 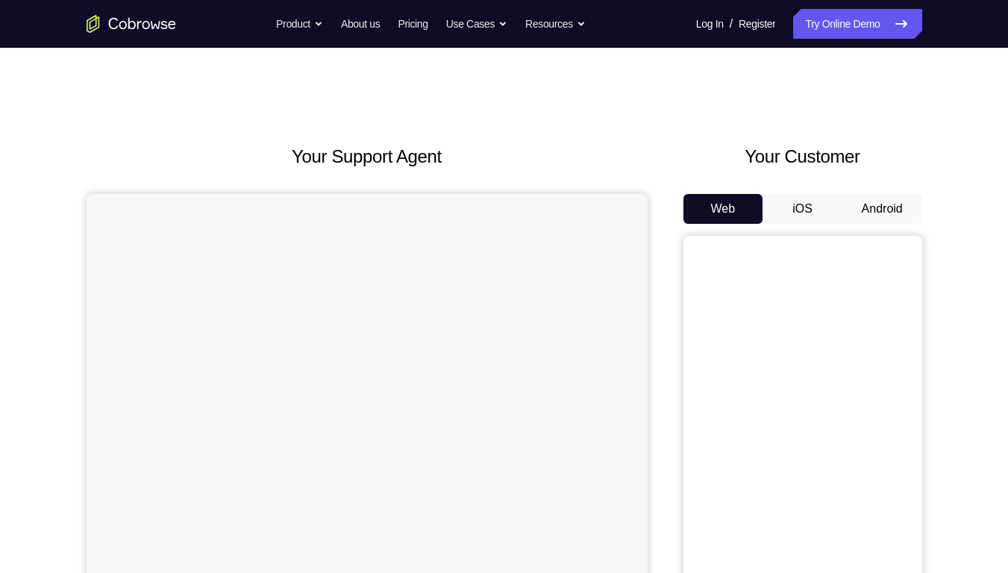 What do you see at coordinates (803, 157) in the screenshot?
I see `h2: Your Customer` at bounding box center [803, 157].